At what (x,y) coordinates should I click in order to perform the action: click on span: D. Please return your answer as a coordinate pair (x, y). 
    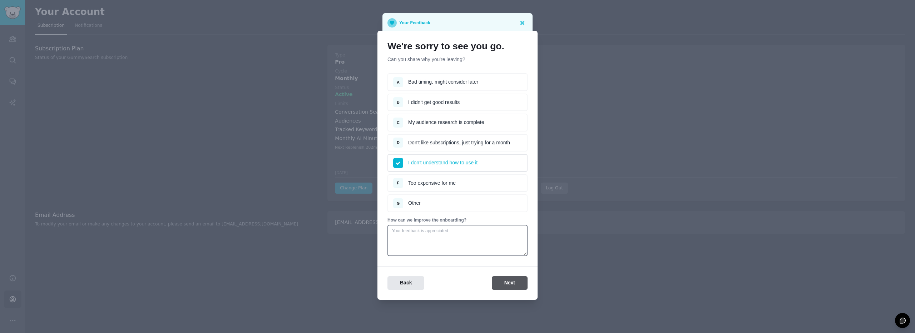
    Looking at the image, I should click on (398, 143).